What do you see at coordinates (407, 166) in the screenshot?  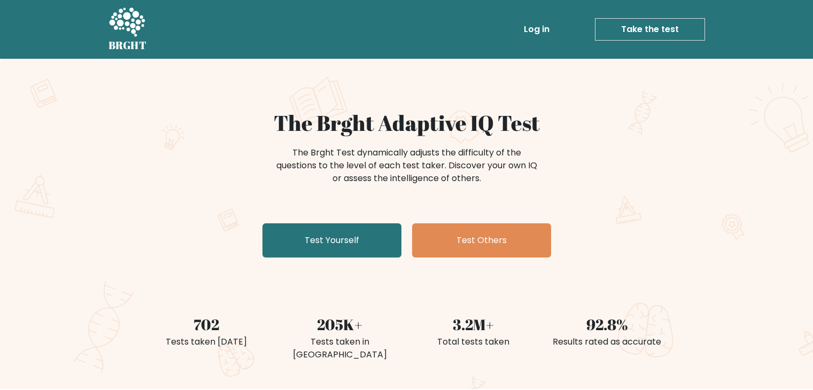 I see `div: The Brght Test dynamically adjusts the difficulty of the questions to the level of each test take...` at bounding box center [407, 166].